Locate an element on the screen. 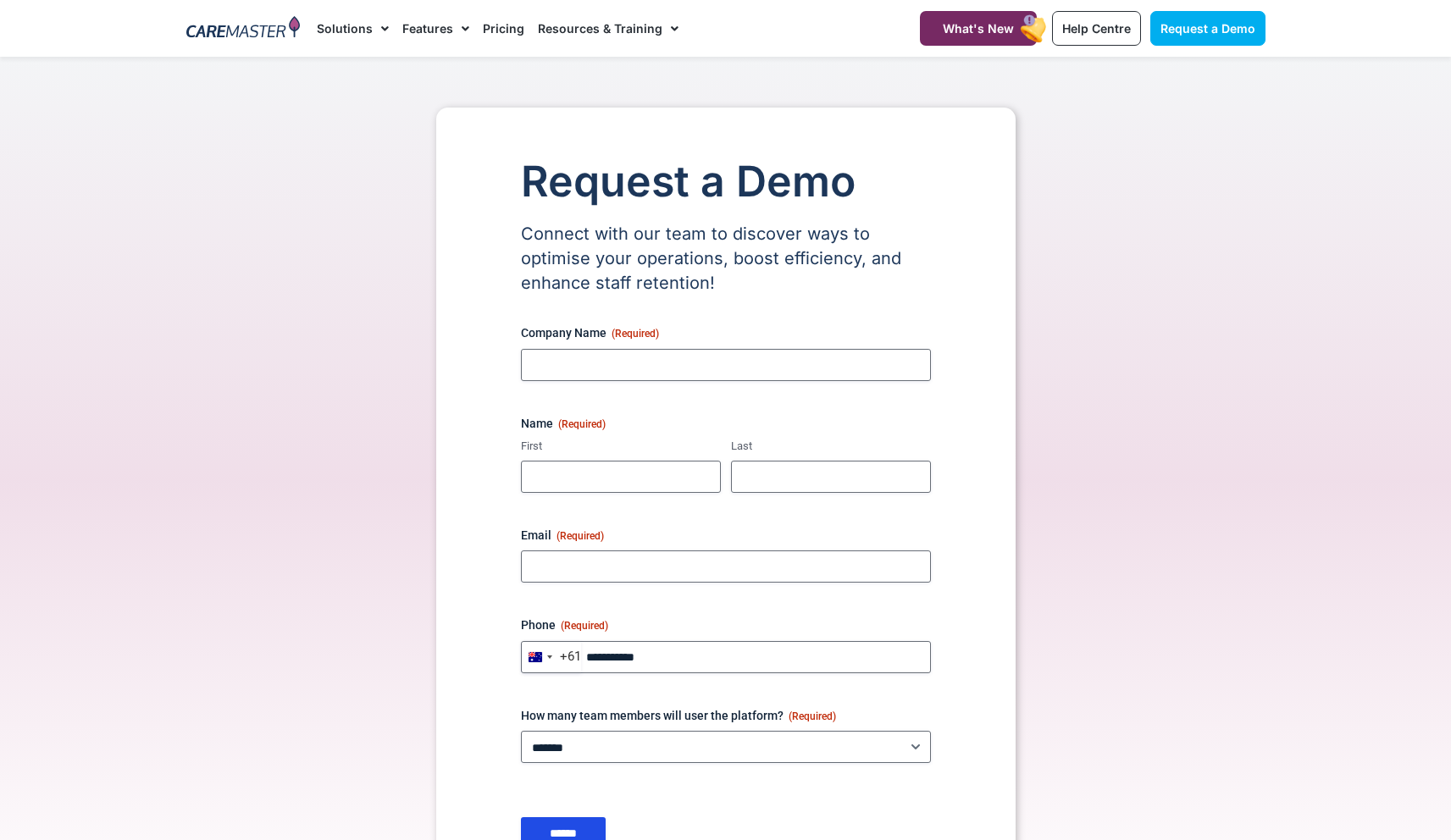 Image resolution: width=1451 pixels, height=840 pixels. label: Phone is located at coordinates (726, 625).